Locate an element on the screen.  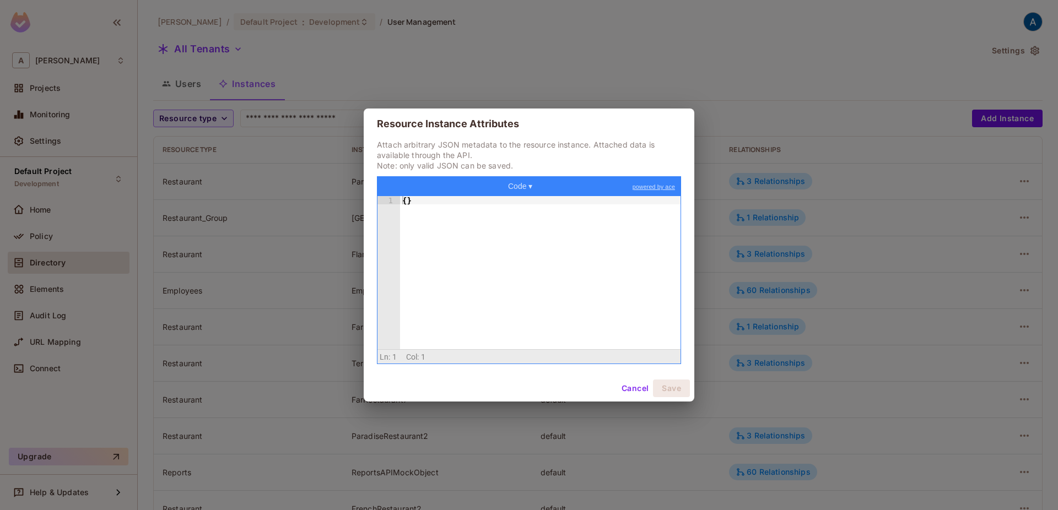
button: Code ▾ is located at coordinates (520, 186).